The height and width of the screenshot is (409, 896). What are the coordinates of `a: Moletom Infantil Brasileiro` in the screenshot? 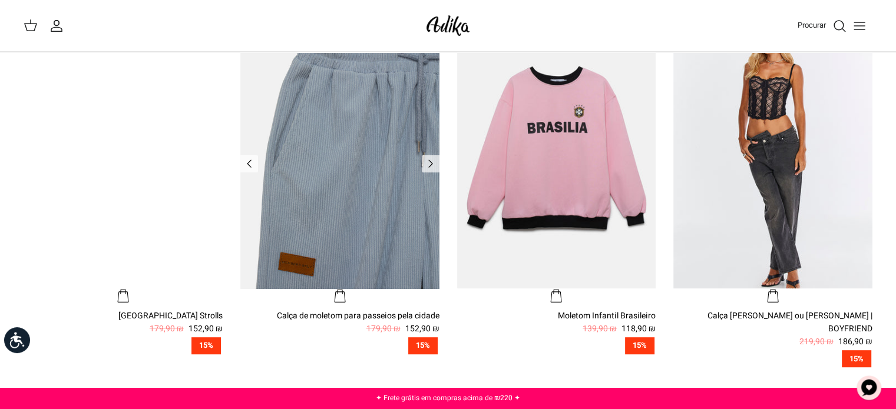 It's located at (557, 164).